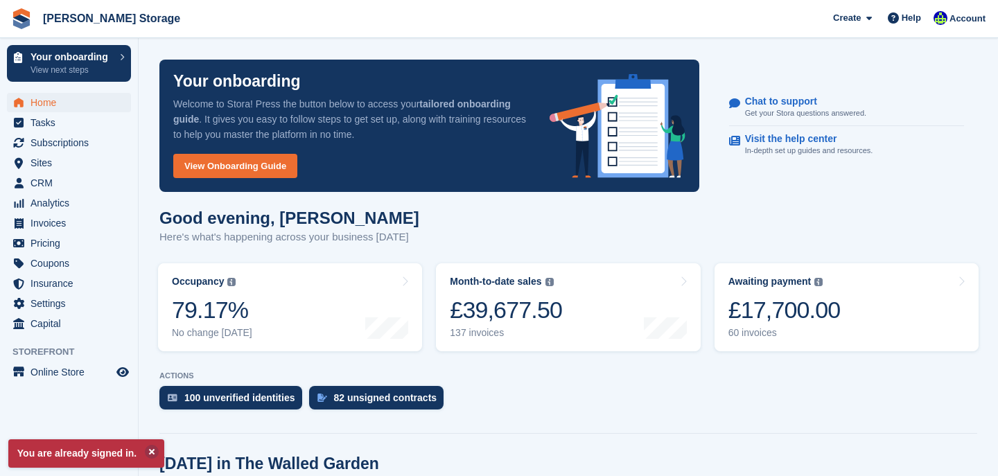 This screenshot has height=476, width=998. Describe the element at coordinates (800, 101) in the screenshot. I see `p: Chat to support` at that location.